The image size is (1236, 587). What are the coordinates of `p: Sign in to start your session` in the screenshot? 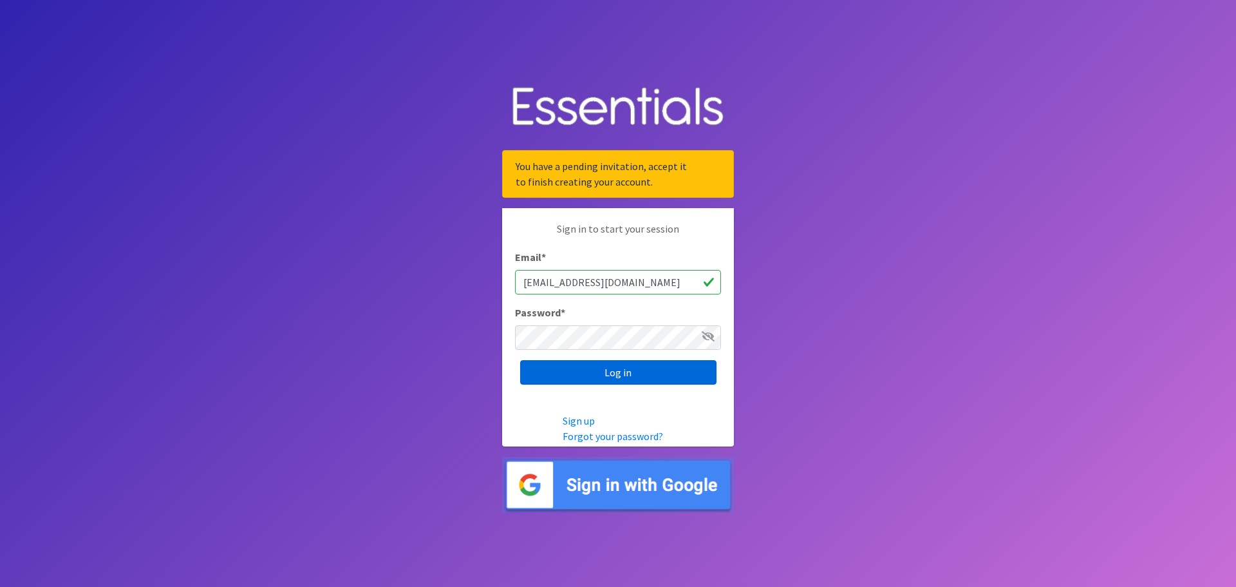 It's located at (618, 235).